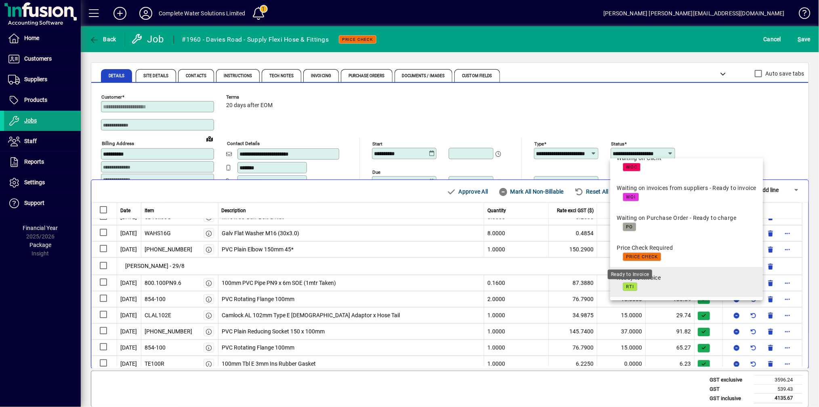 The height and width of the screenshot is (407, 819). Describe the element at coordinates (573, 249) in the screenshot. I see `td: 150.2900` at that location.